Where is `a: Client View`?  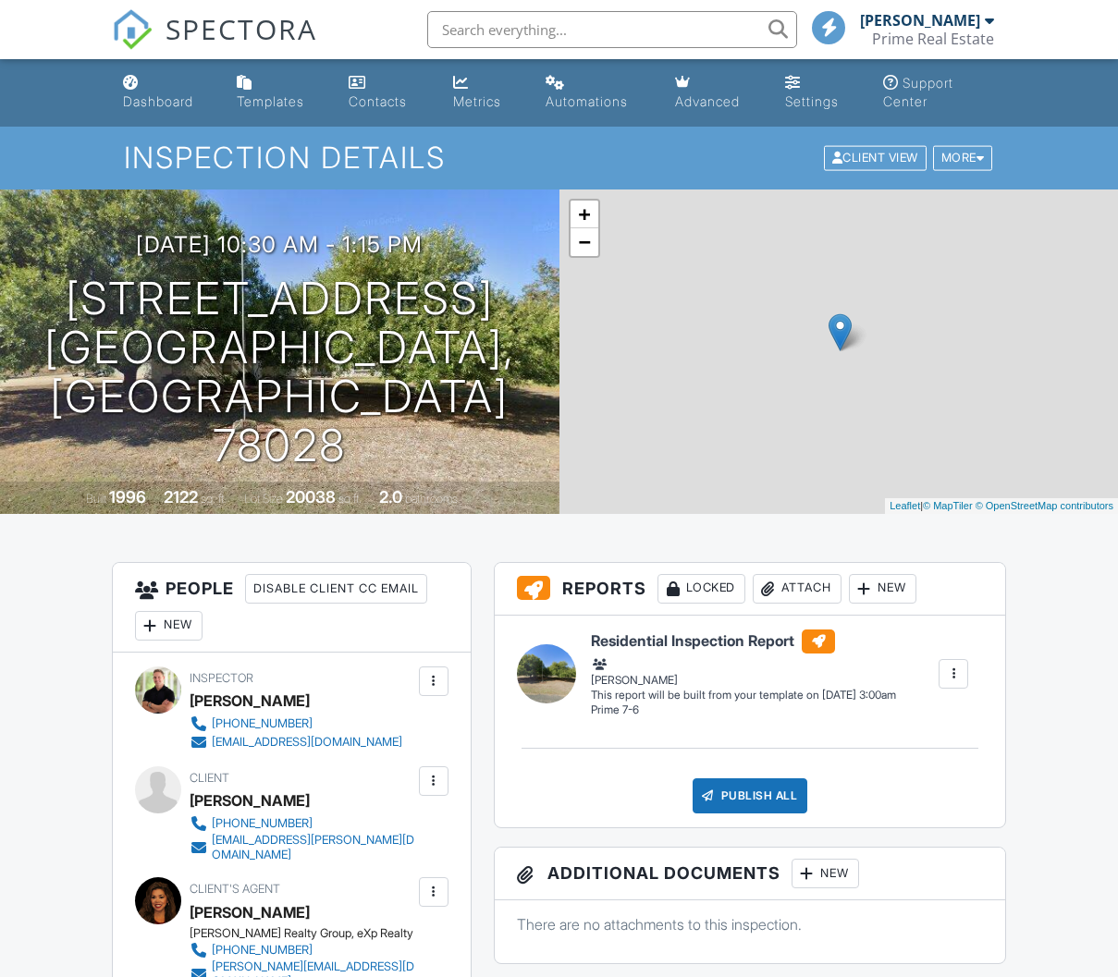 a: Client View is located at coordinates (876, 156).